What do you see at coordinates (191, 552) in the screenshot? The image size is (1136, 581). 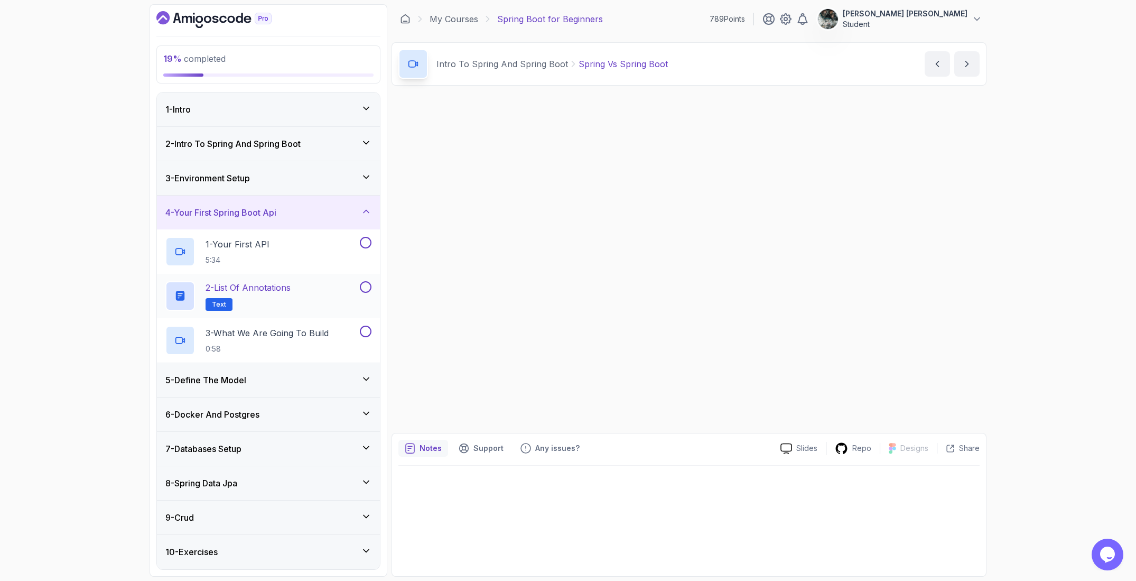 I see `h3: 10 - Exercises` at bounding box center [191, 552].